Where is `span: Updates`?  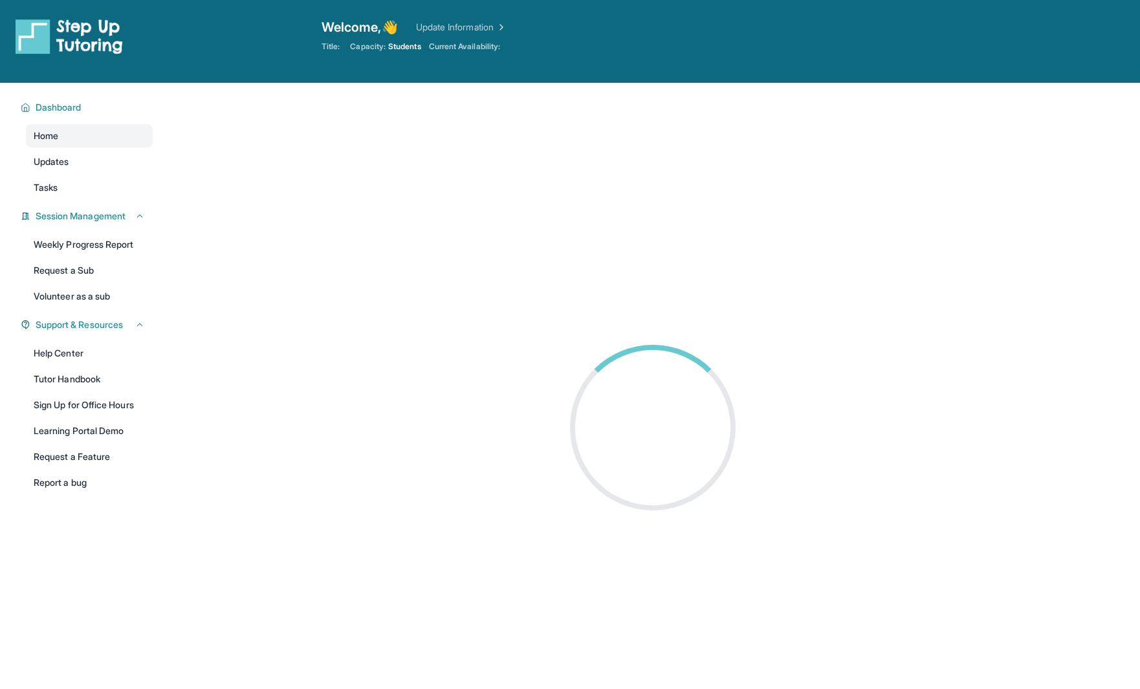 span: Updates is located at coordinates (51, 162).